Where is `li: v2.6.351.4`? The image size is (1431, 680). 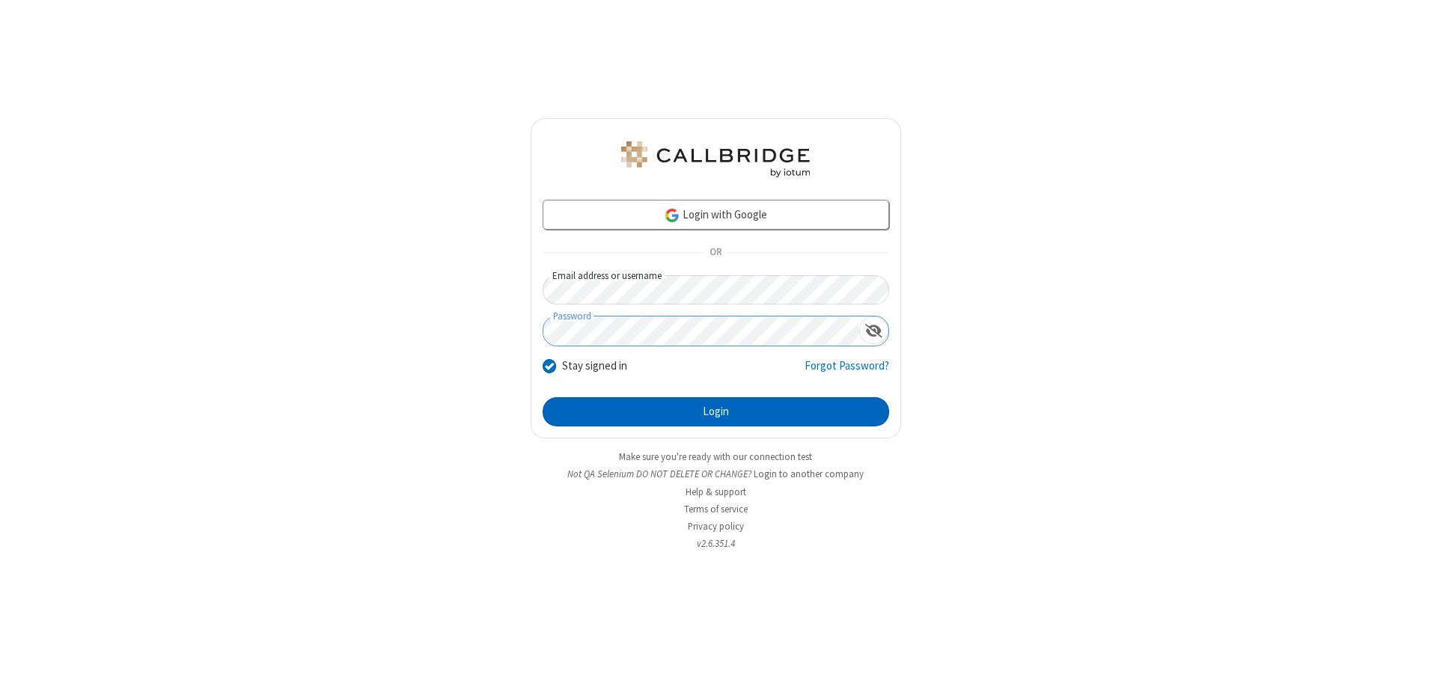
li: v2.6.351.4 is located at coordinates (715, 543).